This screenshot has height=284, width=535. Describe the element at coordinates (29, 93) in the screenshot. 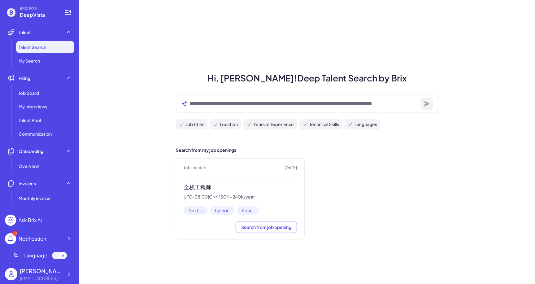

I see `span: Job Board` at that location.